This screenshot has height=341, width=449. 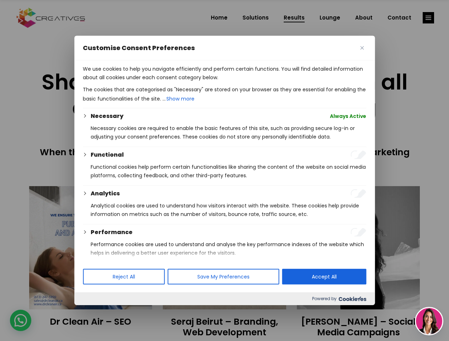 What do you see at coordinates (107, 155) in the screenshot?
I see `button: Functional` at bounding box center [107, 155].